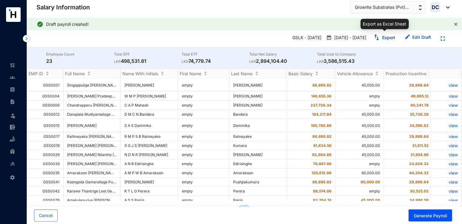  I want to click on button: Export, so click(384, 38).